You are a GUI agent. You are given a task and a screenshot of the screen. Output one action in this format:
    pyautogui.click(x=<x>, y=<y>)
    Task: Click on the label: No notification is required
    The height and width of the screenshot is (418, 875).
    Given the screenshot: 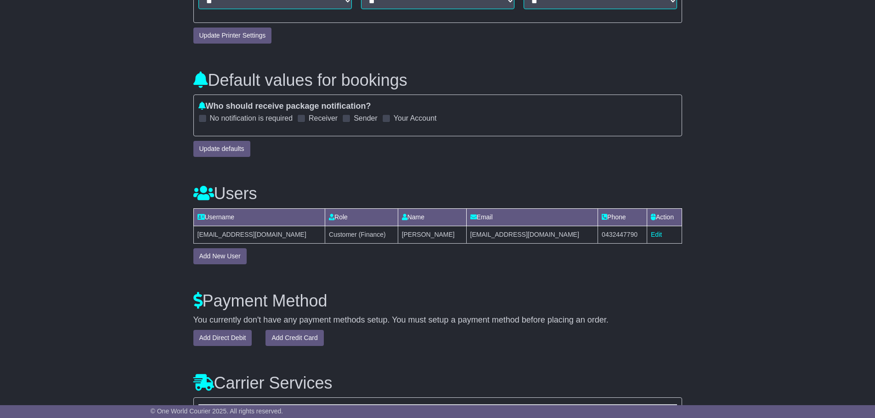 What is the action you would take?
    pyautogui.click(x=251, y=118)
    